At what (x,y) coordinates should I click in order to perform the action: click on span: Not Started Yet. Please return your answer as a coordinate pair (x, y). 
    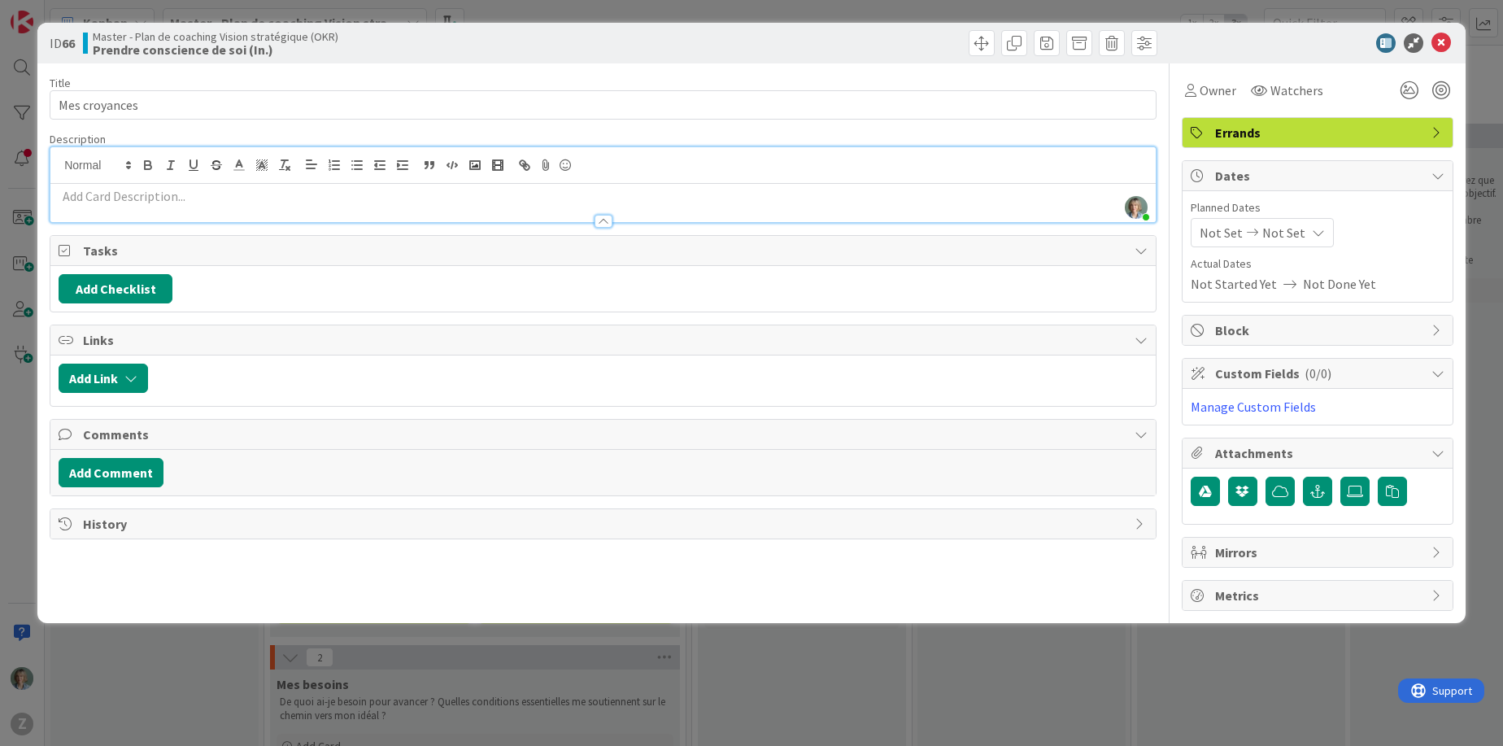
    Looking at the image, I should click on (1234, 284).